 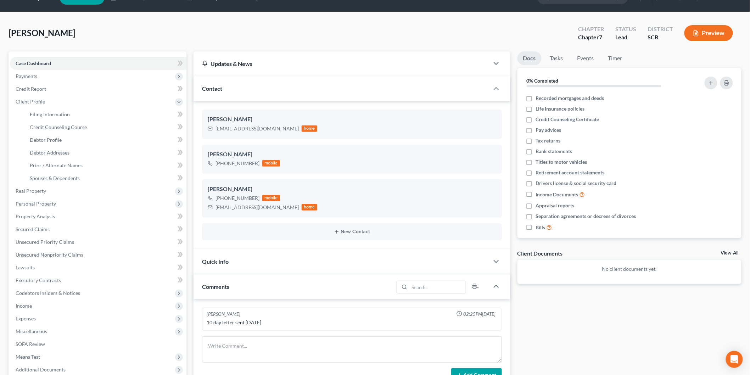 What do you see at coordinates (26, 76) in the screenshot?
I see `span: Payments` at bounding box center [26, 76].